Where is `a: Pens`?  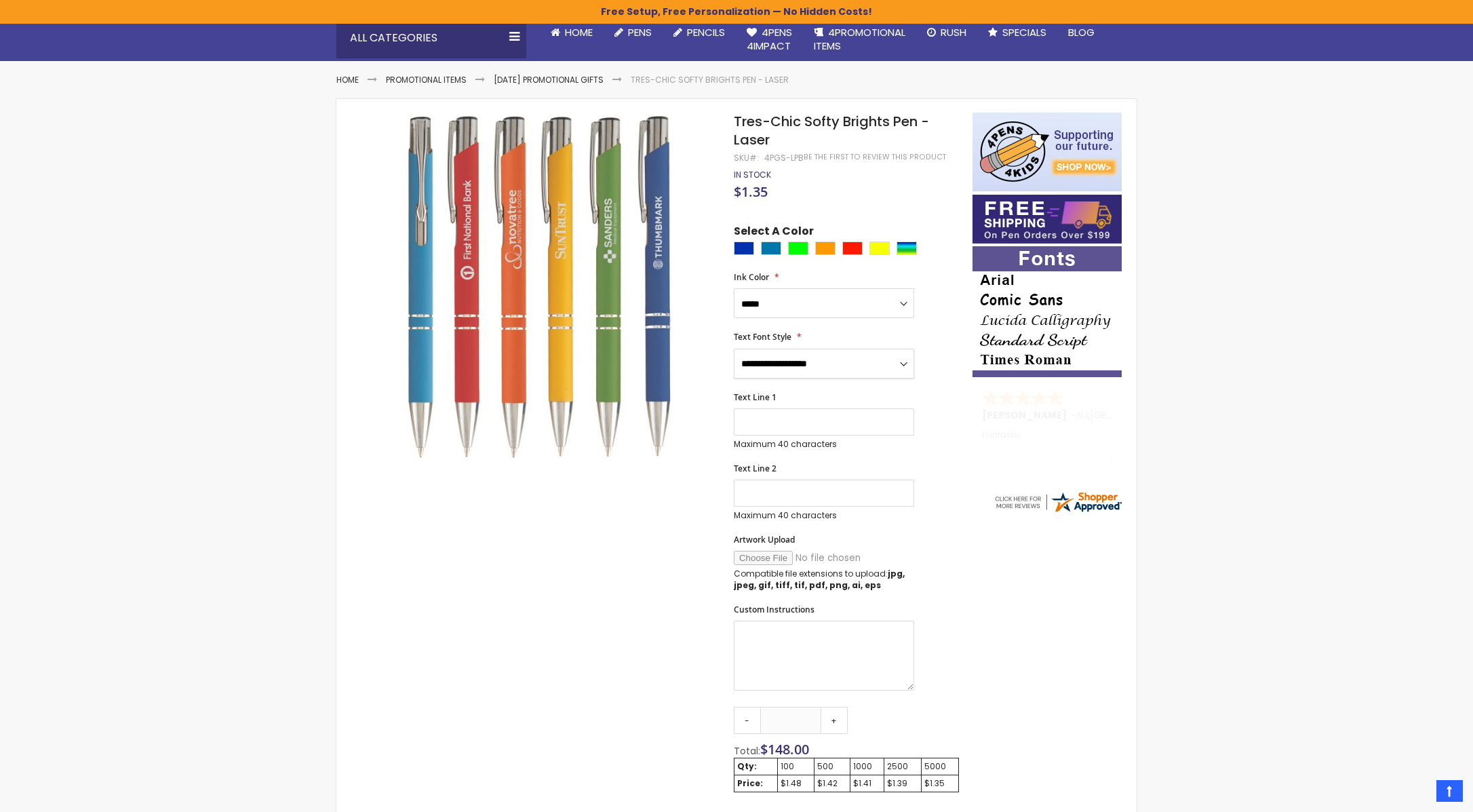
a: Pens is located at coordinates (633, 32).